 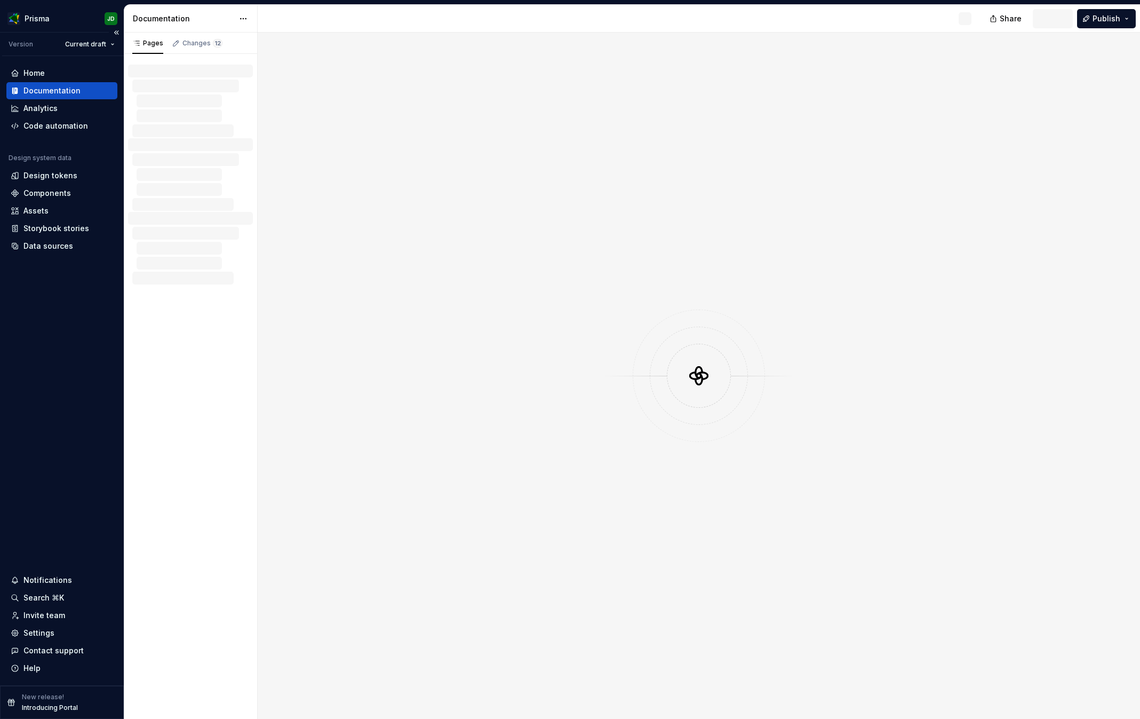 What do you see at coordinates (62, 211) in the screenshot?
I see `a: Assets` at bounding box center [62, 211].